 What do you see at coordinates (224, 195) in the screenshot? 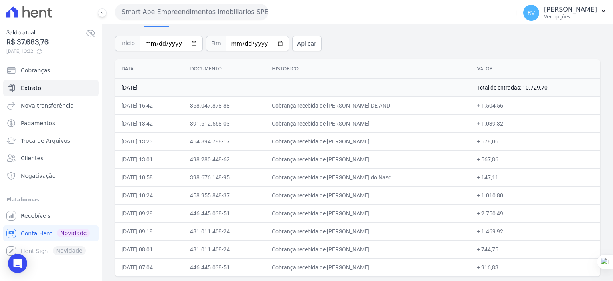
I see `td: 458.955.848-37` at bounding box center [224, 195].